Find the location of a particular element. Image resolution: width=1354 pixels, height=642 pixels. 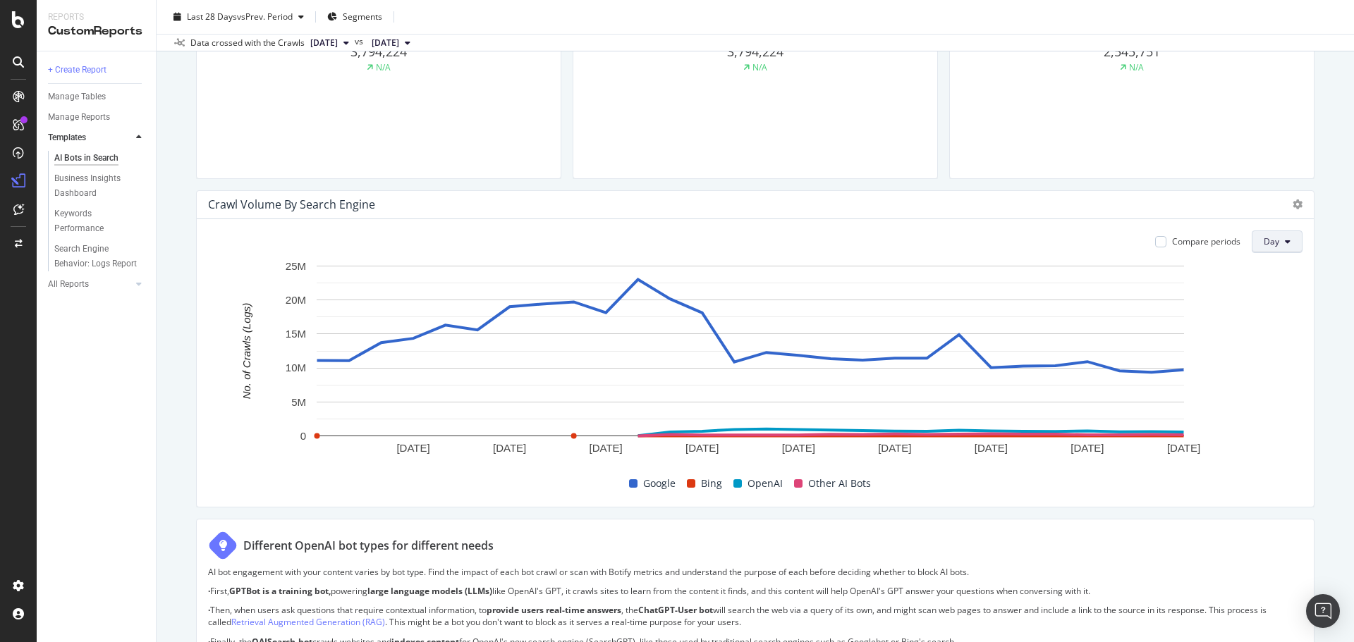

text: 20M is located at coordinates (295, 300).